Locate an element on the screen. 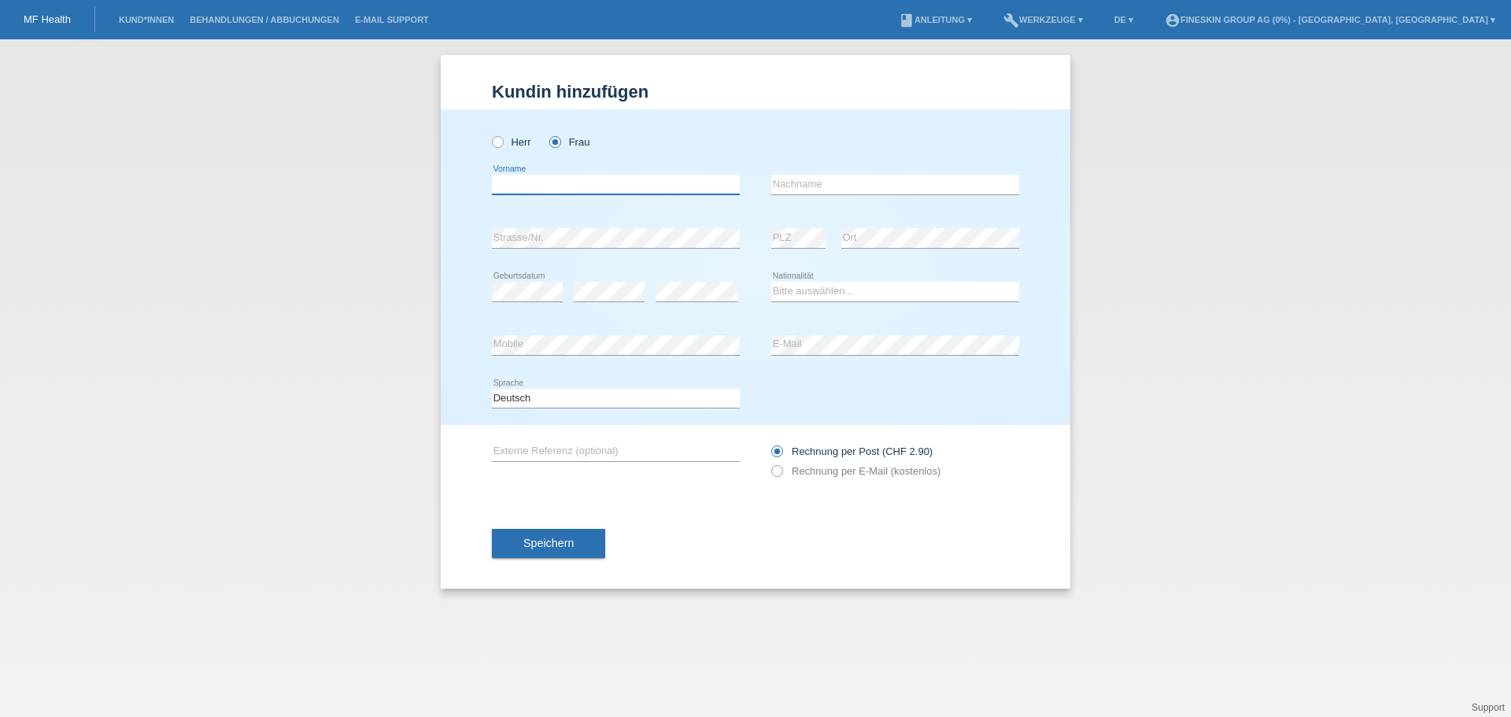 The height and width of the screenshot is (717, 1511). a: Kund*innen is located at coordinates (146, 20).